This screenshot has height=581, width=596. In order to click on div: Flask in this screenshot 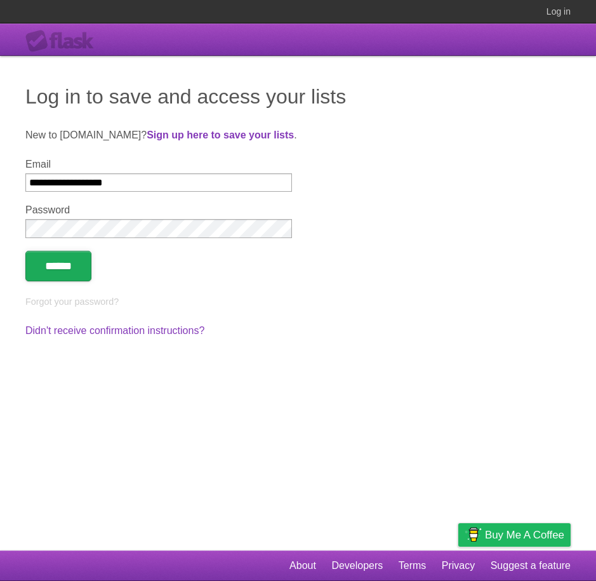, I will do `click(63, 41)`.